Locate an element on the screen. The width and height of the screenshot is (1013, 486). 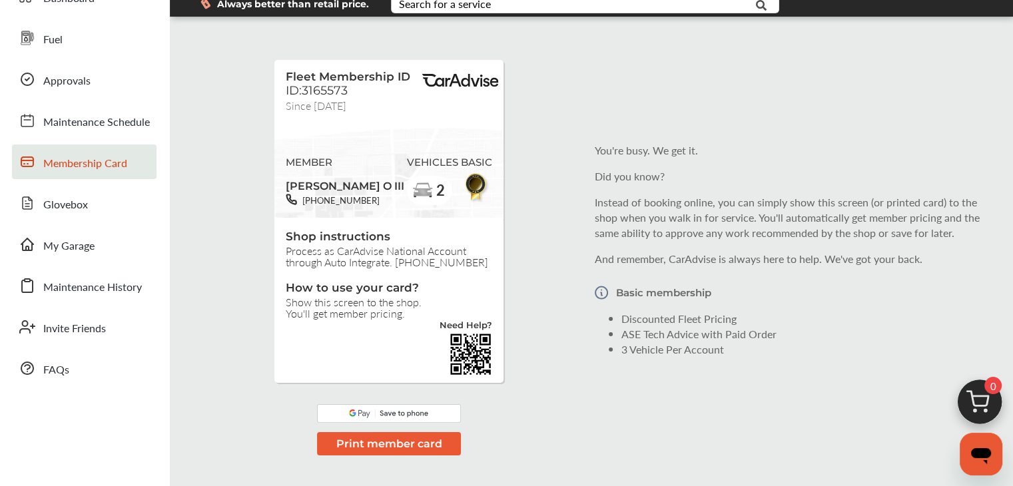
a: Fuel is located at coordinates (84, 38).